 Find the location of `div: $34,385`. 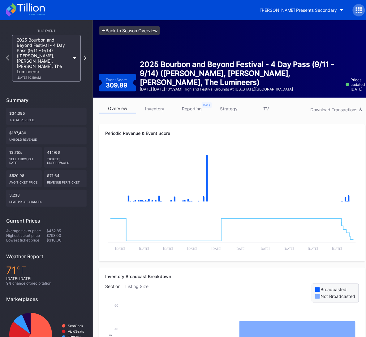

div: $34,385 is located at coordinates (46, 116).